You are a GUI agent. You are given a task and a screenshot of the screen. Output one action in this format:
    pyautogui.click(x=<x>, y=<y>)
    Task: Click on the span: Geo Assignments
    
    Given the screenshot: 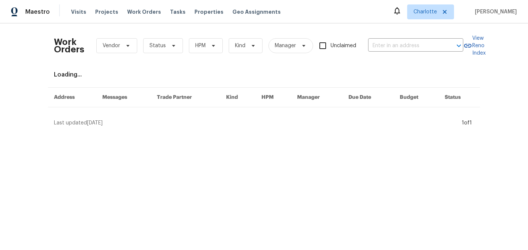 What is the action you would take?
    pyautogui.click(x=256, y=12)
    